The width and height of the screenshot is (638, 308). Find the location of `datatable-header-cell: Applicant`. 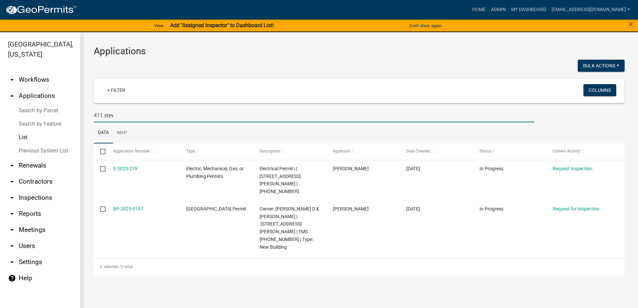

datatable-header-cell: Applicant is located at coordinates (363, 151).